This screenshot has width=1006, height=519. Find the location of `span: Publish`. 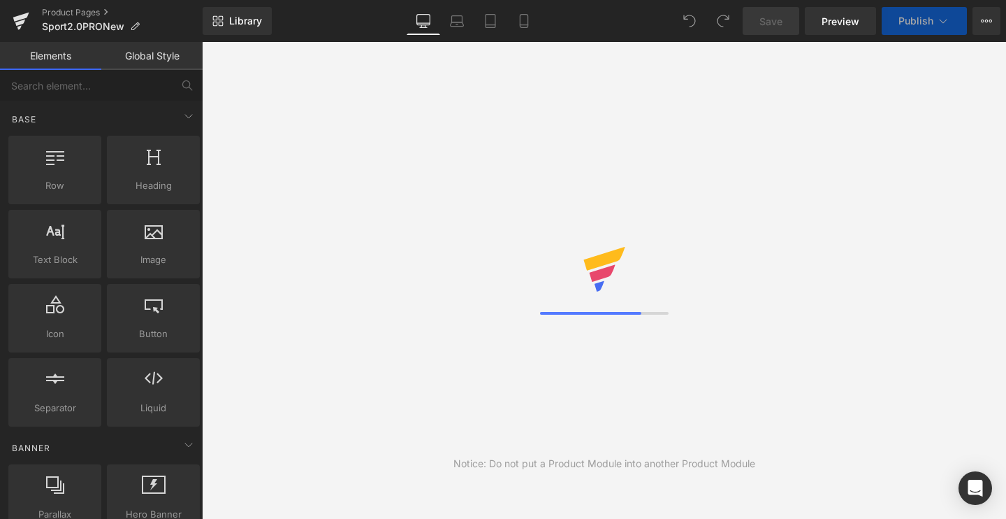

span: Publish is located at coordinates (916, 21).